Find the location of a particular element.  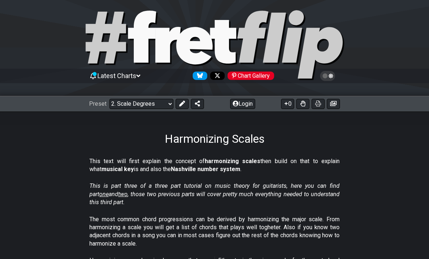

a: #fretflip at Pinterest is located at coordinates (249, 76).